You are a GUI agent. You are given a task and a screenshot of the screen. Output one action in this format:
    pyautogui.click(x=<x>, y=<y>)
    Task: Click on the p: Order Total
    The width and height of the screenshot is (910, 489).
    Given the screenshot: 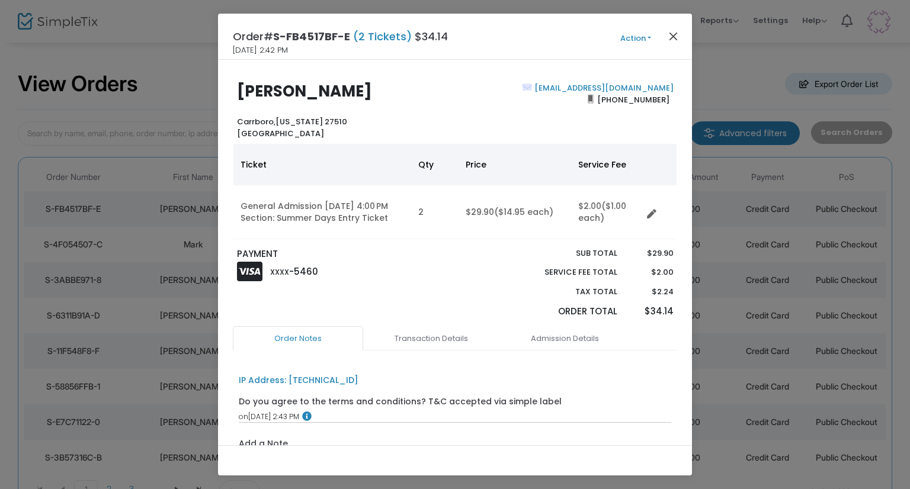 What is the action you would take?
    pyautogui.click(x=567, y=312)
    